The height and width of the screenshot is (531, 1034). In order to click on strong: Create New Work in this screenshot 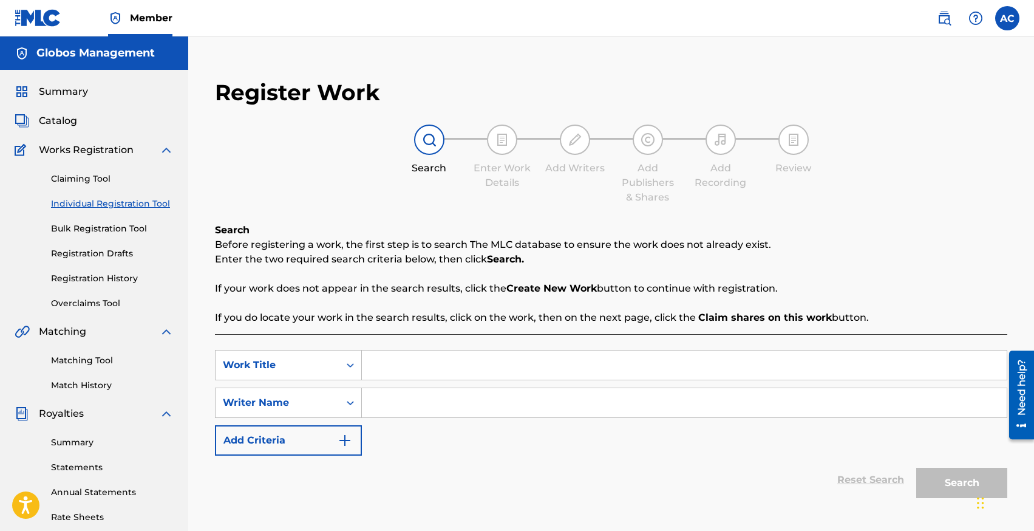, I will do `click(551, 288)`.